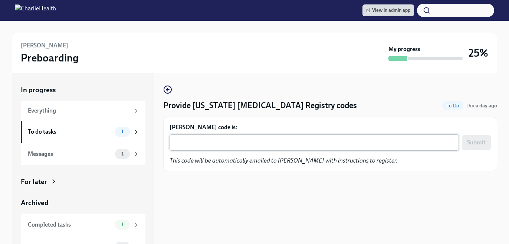 This screenshot has height=244, width=509. Describe the element at coordinates (486, 106) in the screenshot. I see `strong: a day ago` at that location.